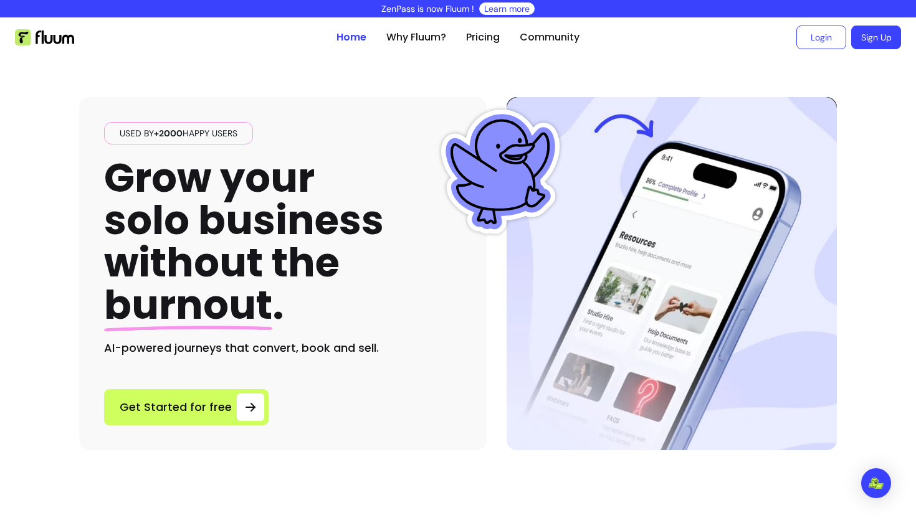 This screenshot has width=916, height=523. What do you see at coordinates (168, 133) in the screenshot?
I see `span: +2000` at bounding box center [168, 133].